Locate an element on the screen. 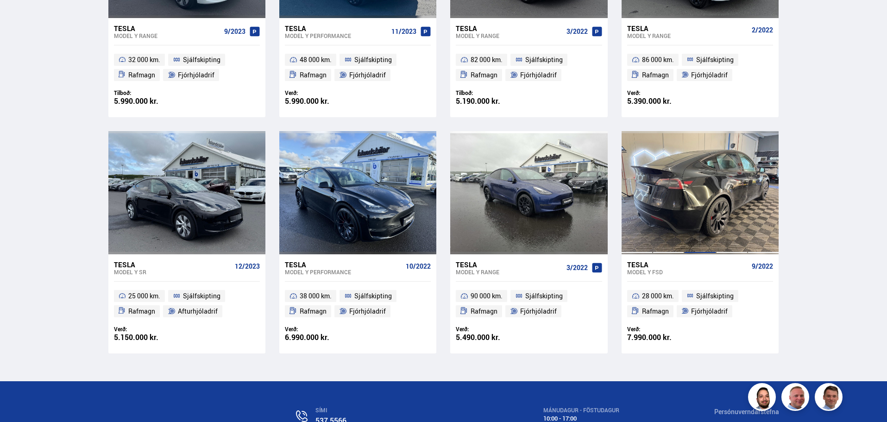  a: Tesla Model Y RANGE 9/2023 32 000 km. Sjálfskipting Rafmagn Fjórhjóladrif Tilboð: 5.990.000 kr. is located at coordinates (187, 68).